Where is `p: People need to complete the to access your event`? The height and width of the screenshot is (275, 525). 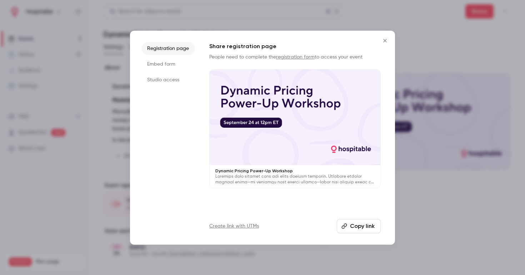 p: People need to complete the to access your event is located at coordinates (295, 57).